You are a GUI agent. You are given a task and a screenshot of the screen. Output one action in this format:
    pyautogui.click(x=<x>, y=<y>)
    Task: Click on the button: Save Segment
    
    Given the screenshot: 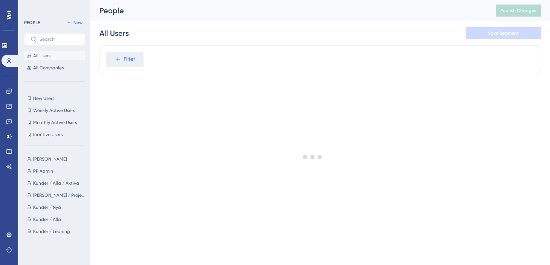 What is the action you would take?
    pyautogui.click(x=503, y=33)
    